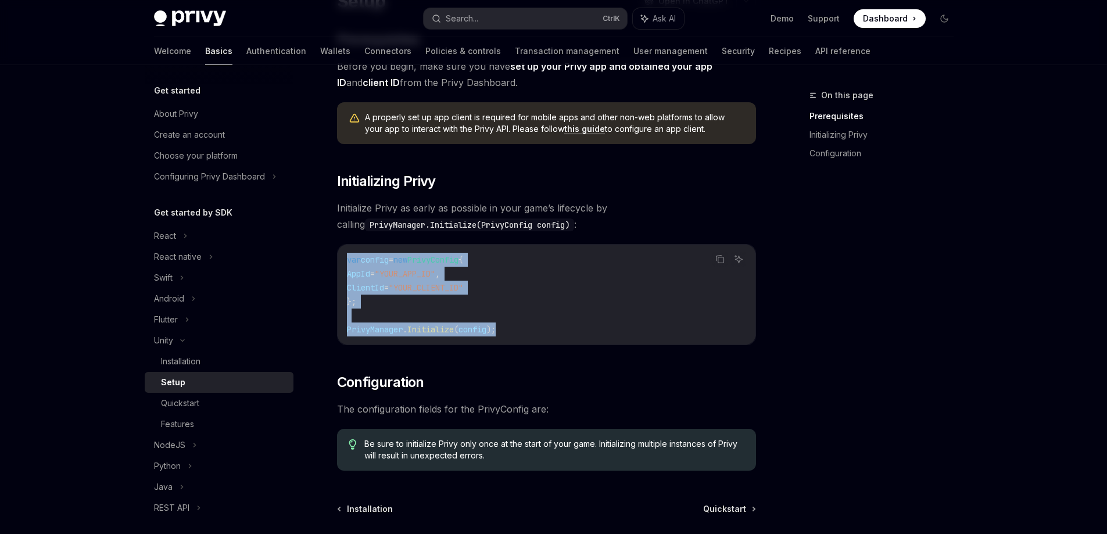  What do you see at coordinates (193, 213) in the screenshot?
I see `h5: Get started by SDK` at bounding box center [193, 213].